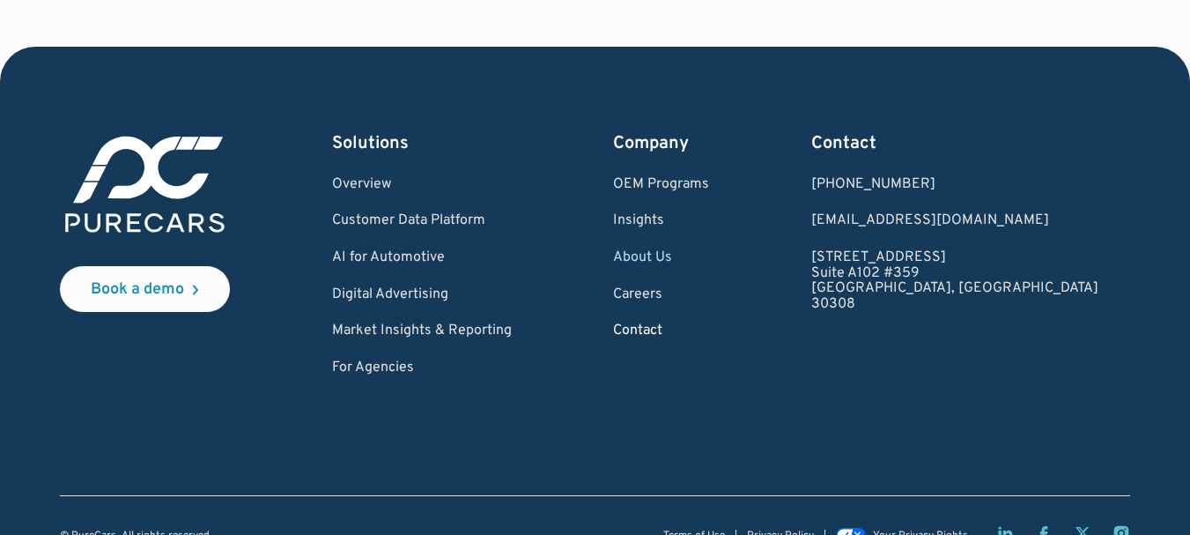 This screenshot has width=1190, height=535. Describe the element at coordinates (144, 184) in the screenshot. I see `img: purecars logo` at that location.